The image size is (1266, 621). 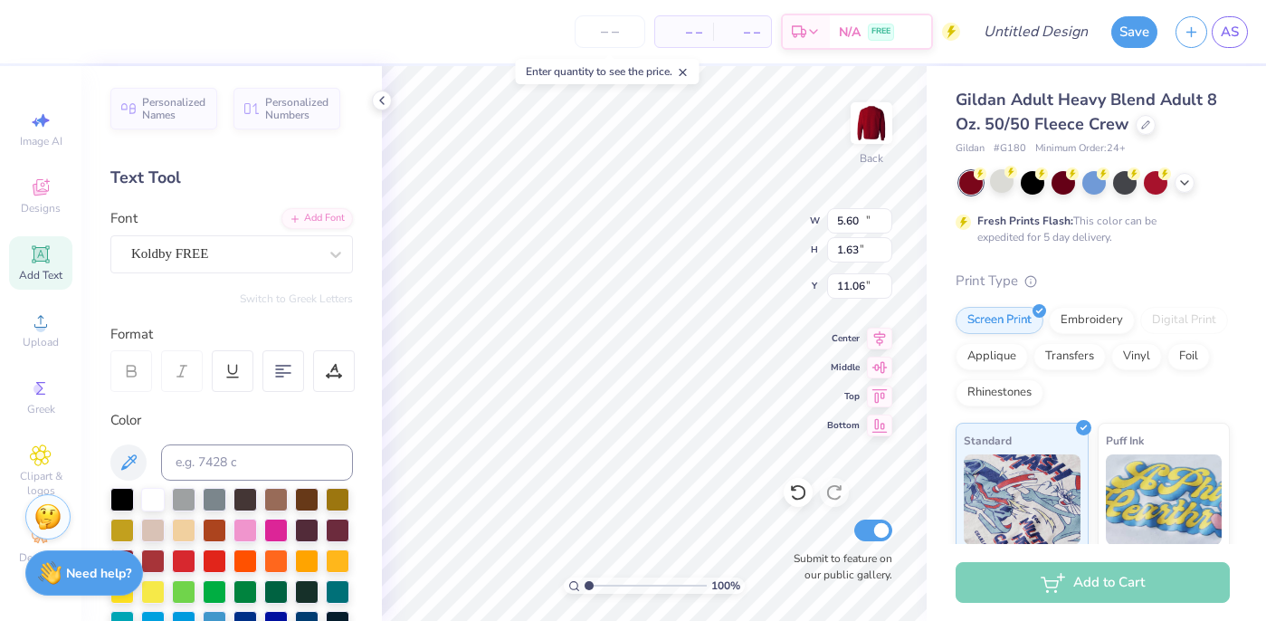 What do you see at coordinates (1091, 320) in the screenshot?
I see `div: Embroidery` at bounding box center [1091, 320].